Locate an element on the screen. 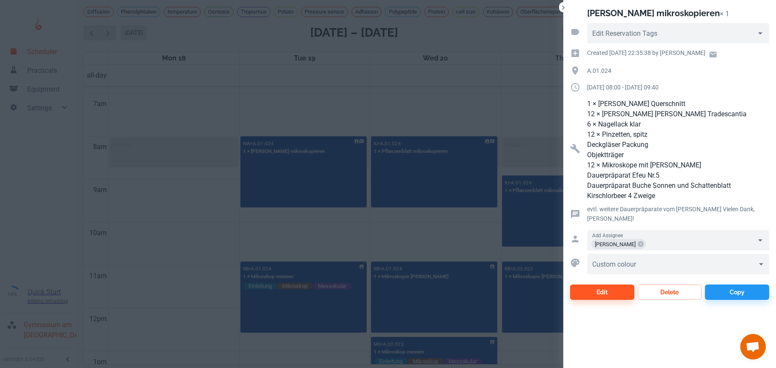 The width and height of the screenshot is (776, 368). p: Deckgläser Packung is located at coordinates (678, 145).